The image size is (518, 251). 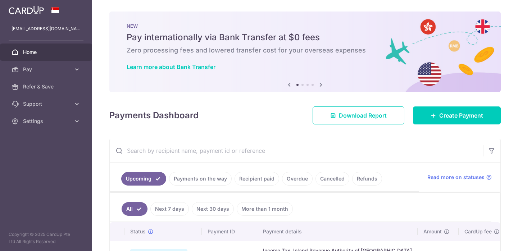 What do you see at coordinates (337, 232) in the screenshot?
I see `th: Payment details` at bounding box center [337, 232].